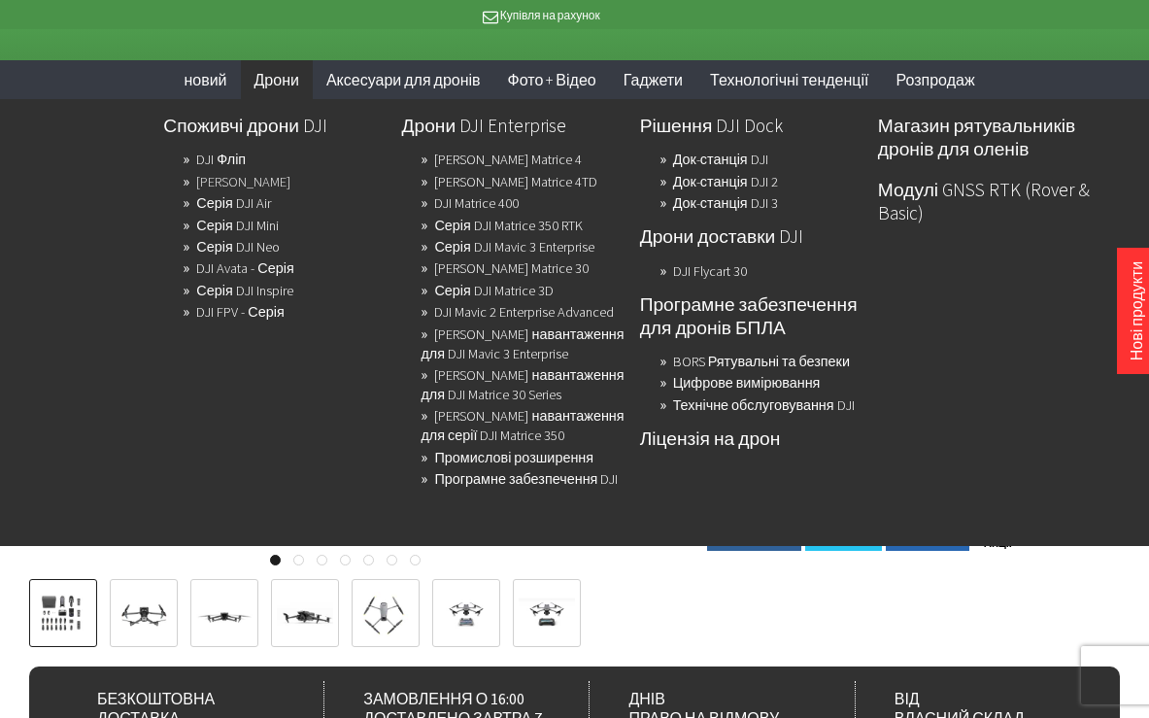  I want to click on a: Розпродаж, so click(935, 80).